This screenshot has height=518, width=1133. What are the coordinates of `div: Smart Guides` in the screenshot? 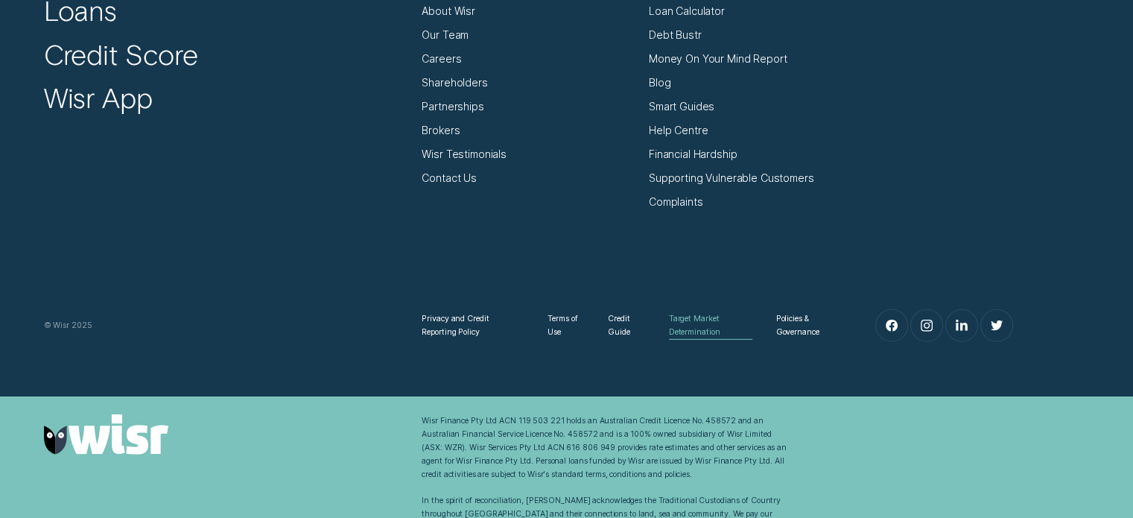 It's located at (682, 107).